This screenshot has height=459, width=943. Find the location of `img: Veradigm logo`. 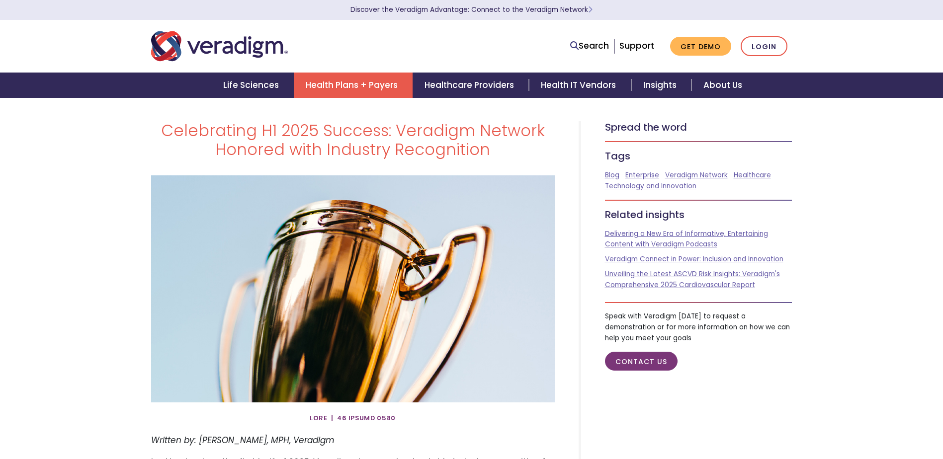

img: Veradigm logo is located at coordinates (219, 46).